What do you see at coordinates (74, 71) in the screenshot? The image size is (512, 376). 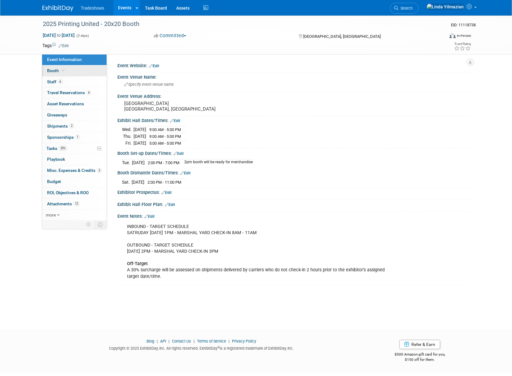 I see `a: Booth` at bounding box center [74, 71].